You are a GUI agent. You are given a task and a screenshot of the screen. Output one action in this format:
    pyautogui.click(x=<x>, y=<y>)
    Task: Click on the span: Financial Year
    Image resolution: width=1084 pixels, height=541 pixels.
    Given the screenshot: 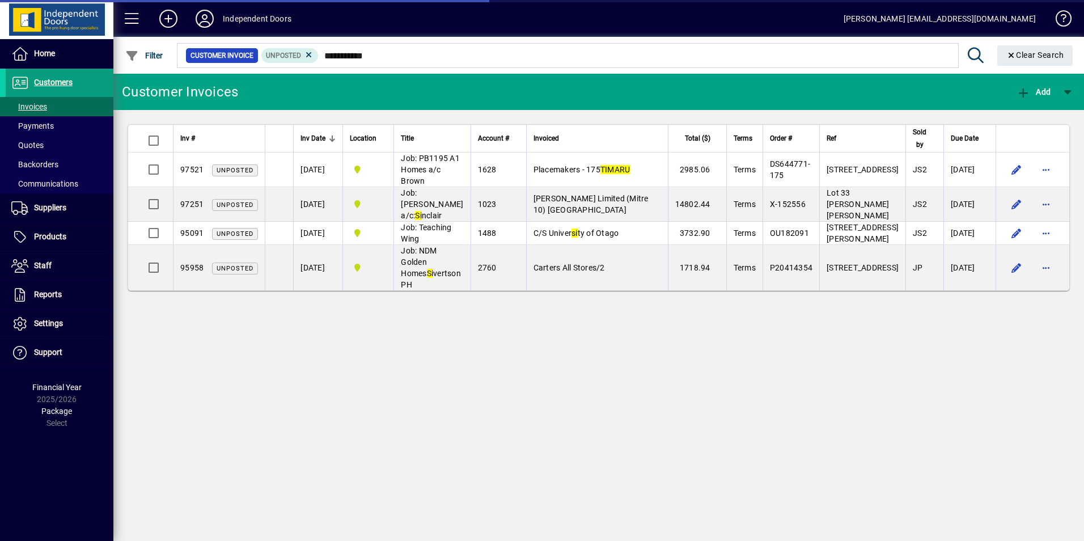 What is the action you would take?
    pyautogui.click(x=57, y=387)
    